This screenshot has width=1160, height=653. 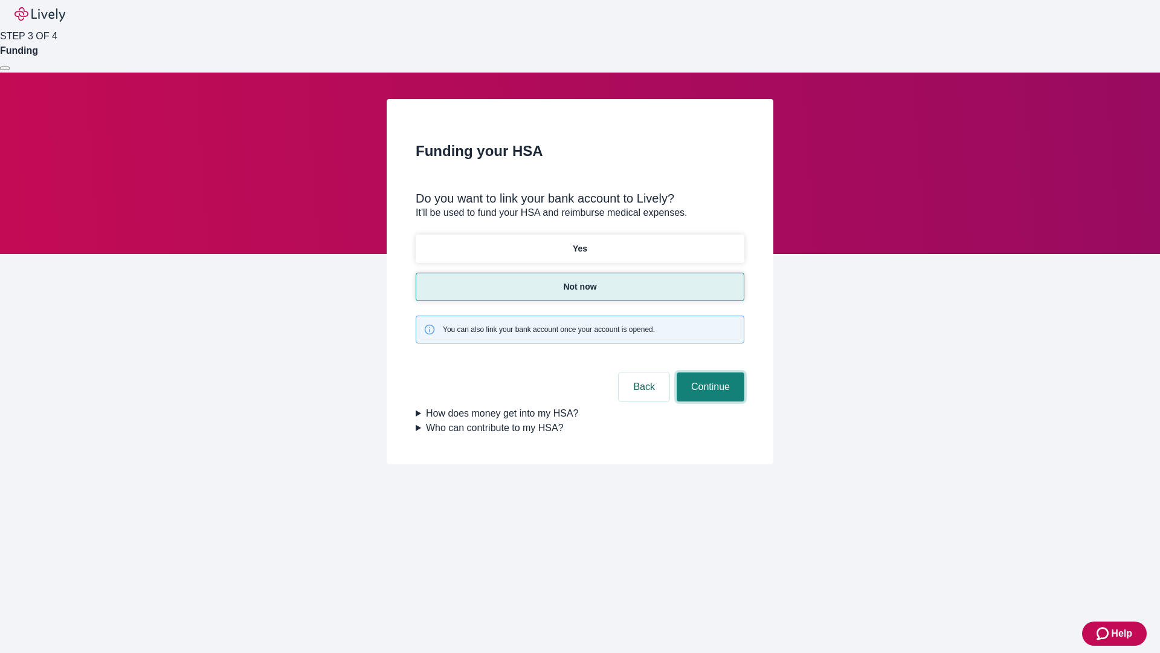 What do you see at coordinates (580, 213) in the screenshot?
I see `p: It'll be used to fund your HSA and reimburse medical expenses.` at bounding box center [580, 213].